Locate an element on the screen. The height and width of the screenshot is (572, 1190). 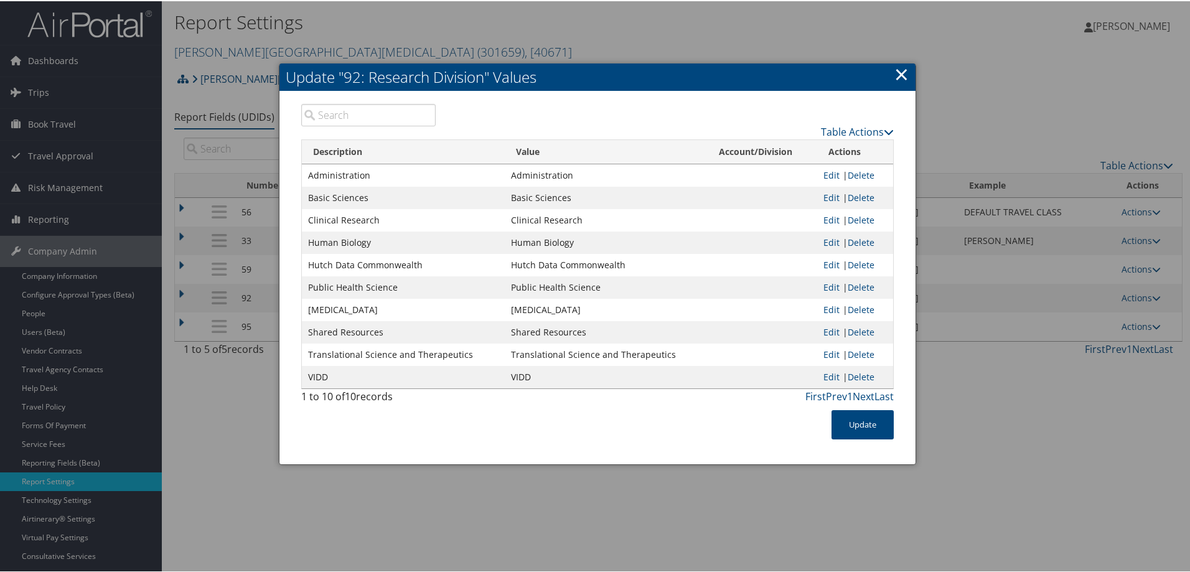
th: Actions is located at coordinates (855, 151).